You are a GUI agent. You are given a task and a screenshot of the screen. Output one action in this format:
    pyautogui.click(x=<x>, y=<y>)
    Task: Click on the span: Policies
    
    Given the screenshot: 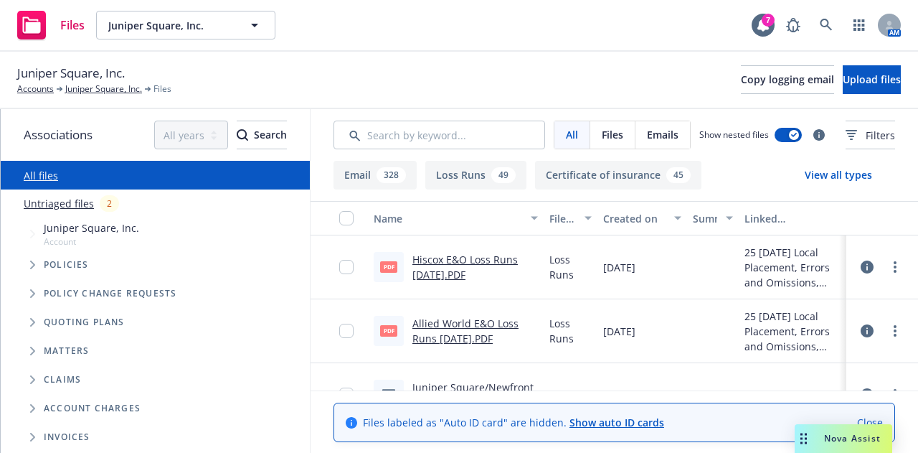 What is the action you would take?
    pyautogui.click(x=66, y=265)
    